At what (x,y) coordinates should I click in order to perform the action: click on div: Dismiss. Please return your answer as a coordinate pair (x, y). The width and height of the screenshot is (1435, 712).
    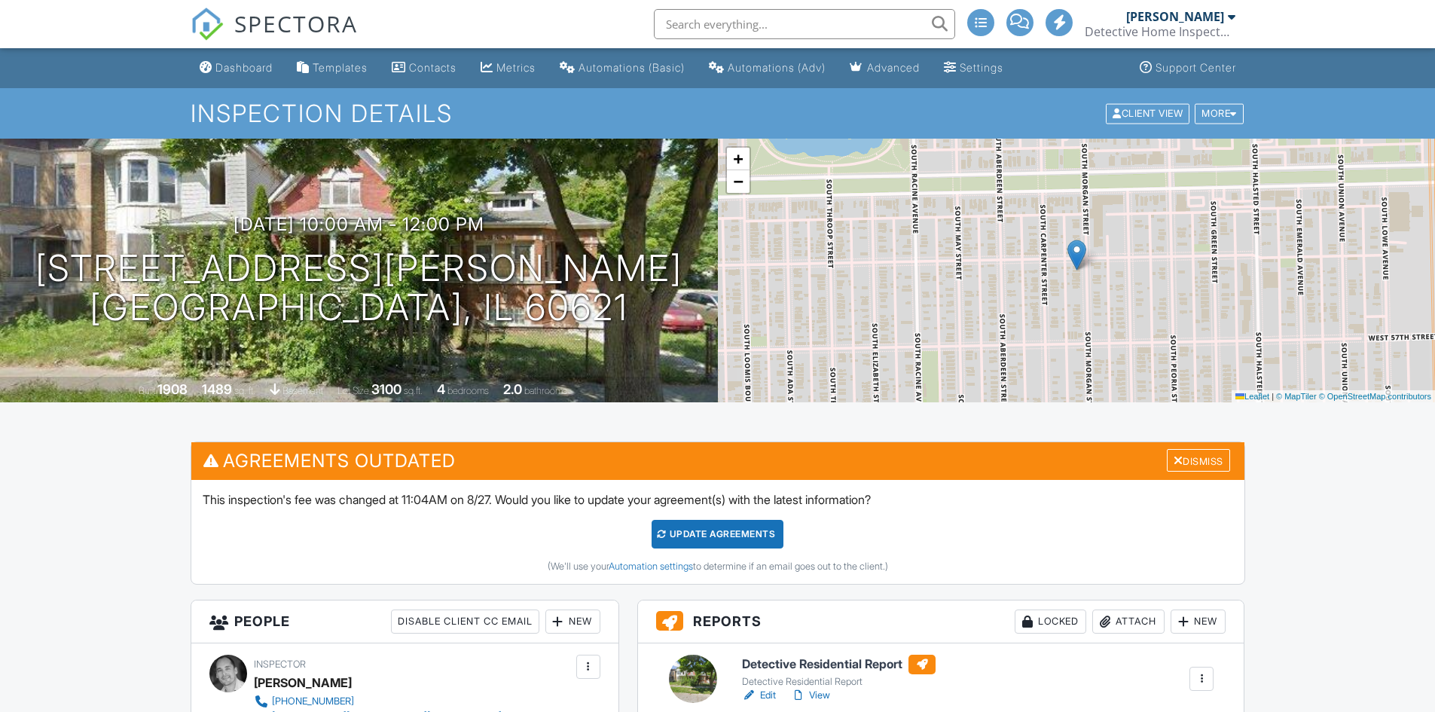
    Looking at the image, I should click on (1199, 460).